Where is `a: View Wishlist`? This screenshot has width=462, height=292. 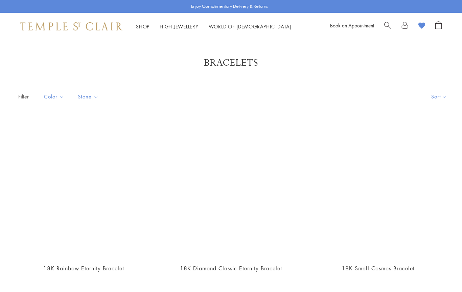 a: View Wishlist is located at coordinates (422, 26).